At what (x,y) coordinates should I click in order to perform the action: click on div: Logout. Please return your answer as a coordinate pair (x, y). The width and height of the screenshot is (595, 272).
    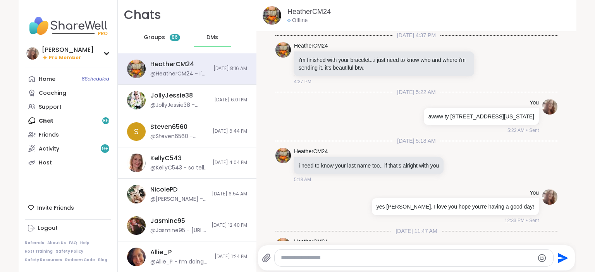
    Looking at the image, I should click on (48, 229).